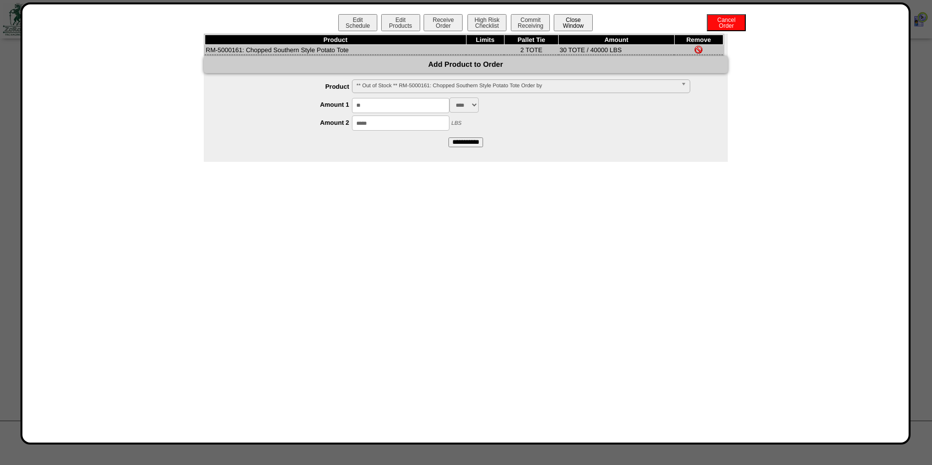  Describe the element at coordinates (616, 40) in the screenshot. I see `th: Amount` at that location.